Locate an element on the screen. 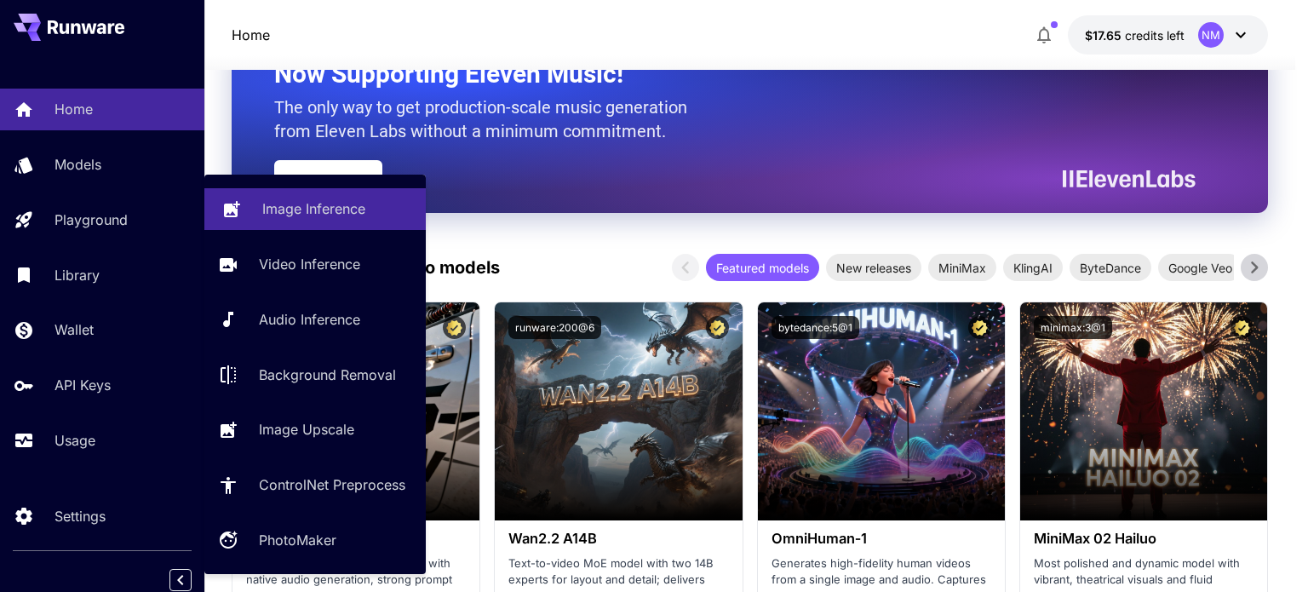 This screenshot has height=592, width=1308. p: Library is located at coordinates (77, 275).